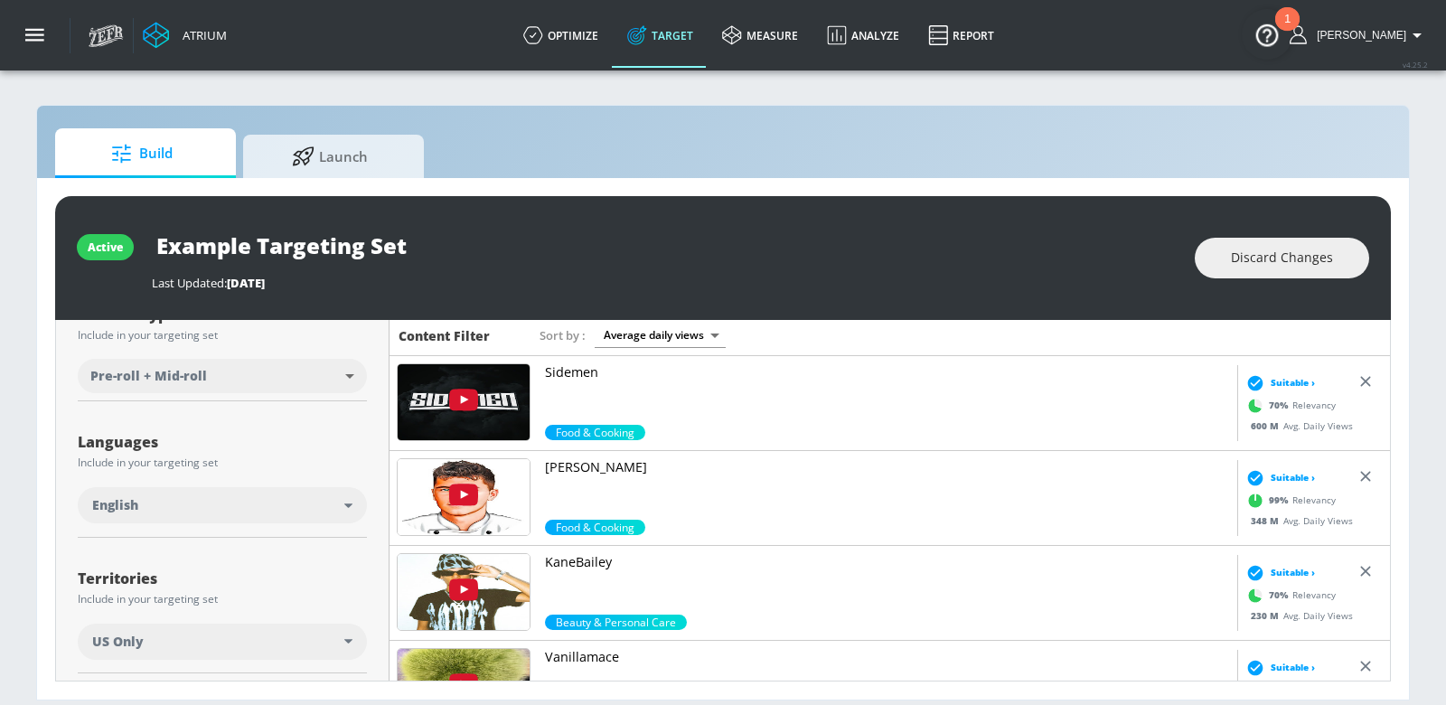  Describe the element at coordinates (444, 335) in the screenshot. I see `h6: Content Filter` at that location.